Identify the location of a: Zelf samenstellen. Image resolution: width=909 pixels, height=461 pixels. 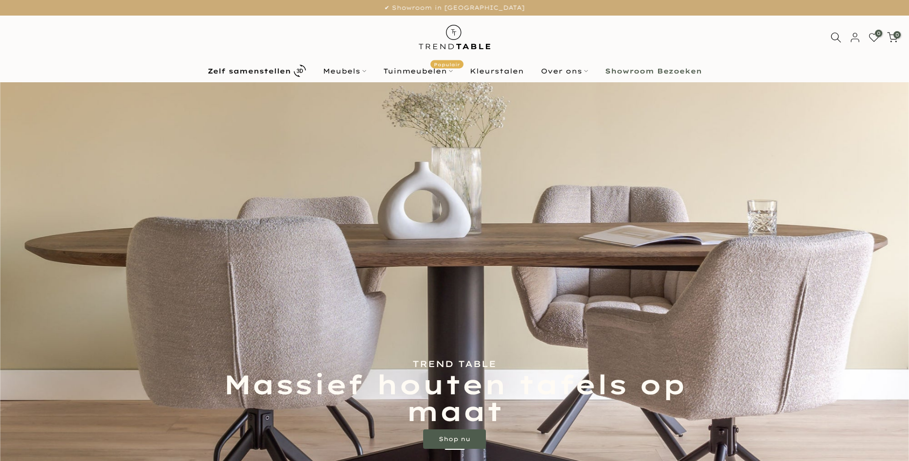
(256, 71).